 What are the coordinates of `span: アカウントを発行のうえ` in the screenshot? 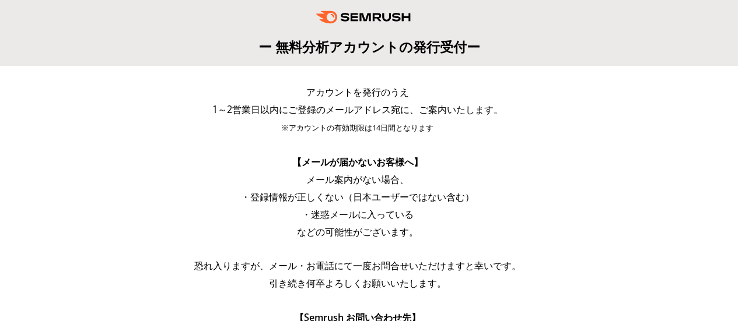 It's located at (357, 92).